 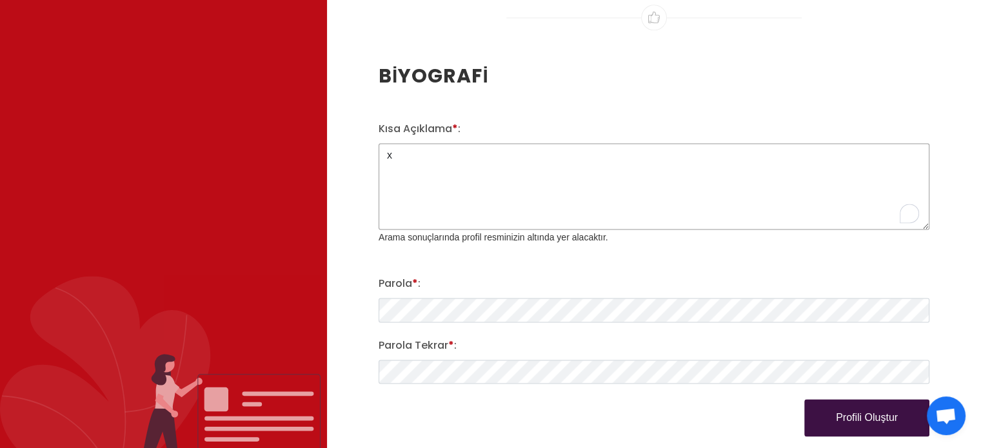 I want to click on h2: BİYOGRAFİ, so click(x=654, y=75).